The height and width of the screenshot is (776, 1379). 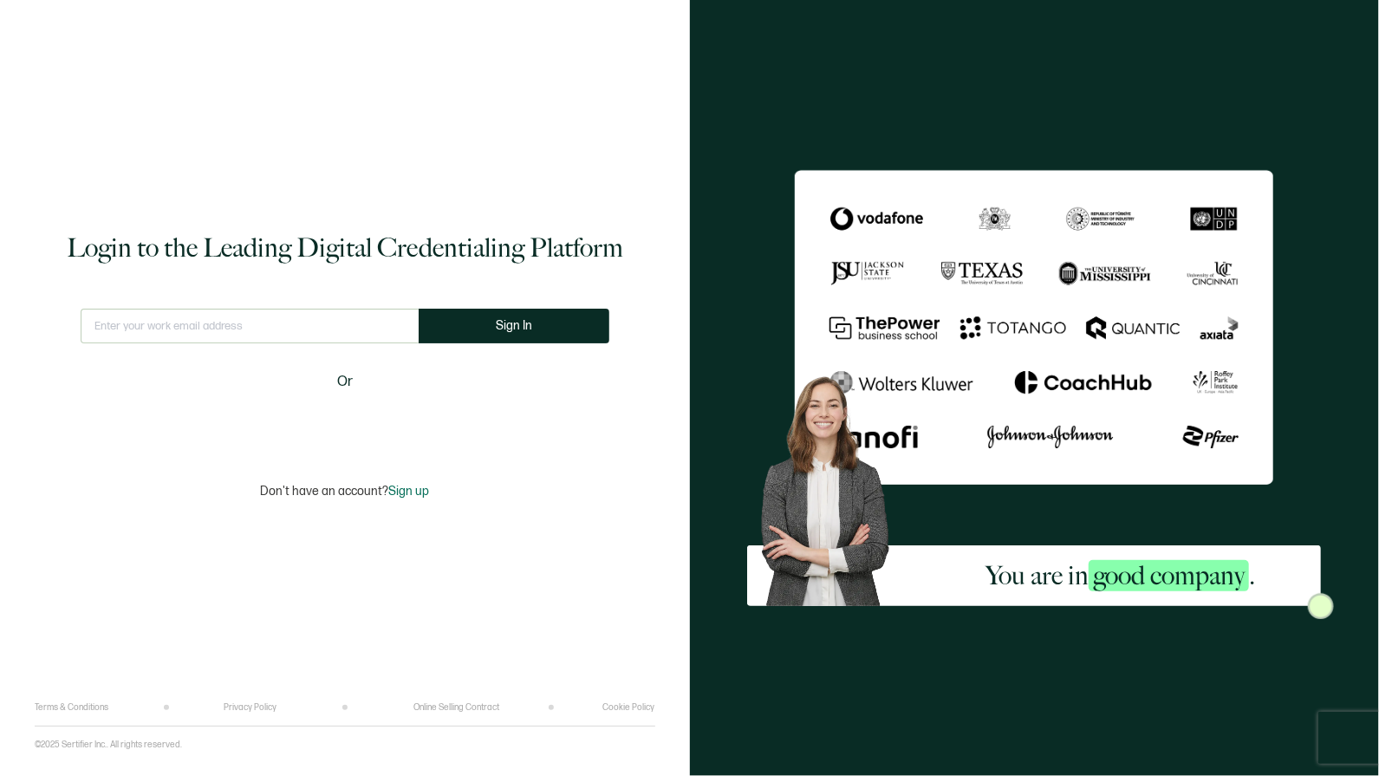 I want to click on span: good company, so click(x=1168, y=575).